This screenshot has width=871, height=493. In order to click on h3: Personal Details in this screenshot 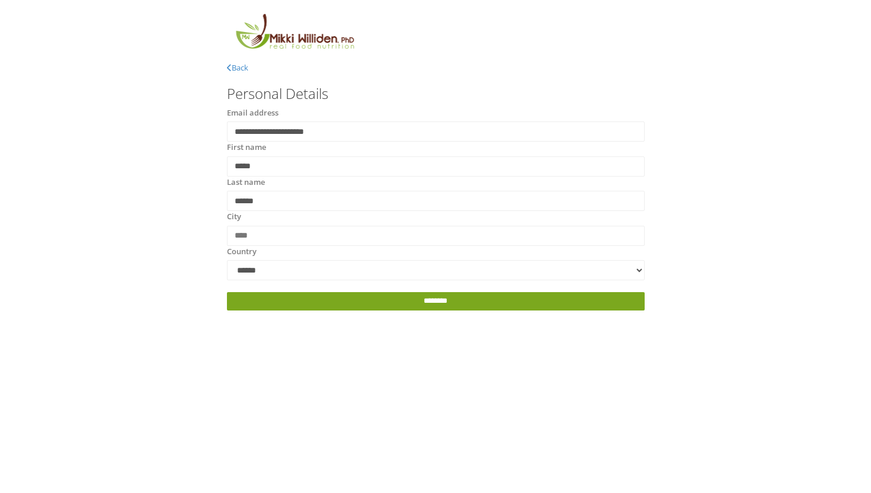, I will do `click(436, 94)`.